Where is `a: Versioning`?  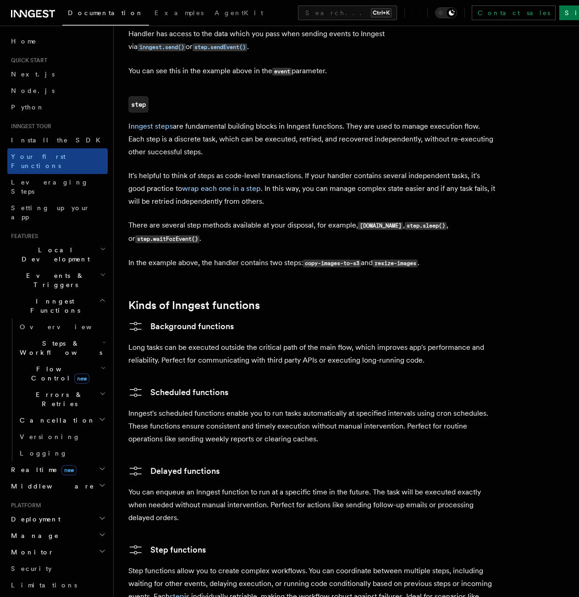
a: Versioning is located at coordinates (62, 437).